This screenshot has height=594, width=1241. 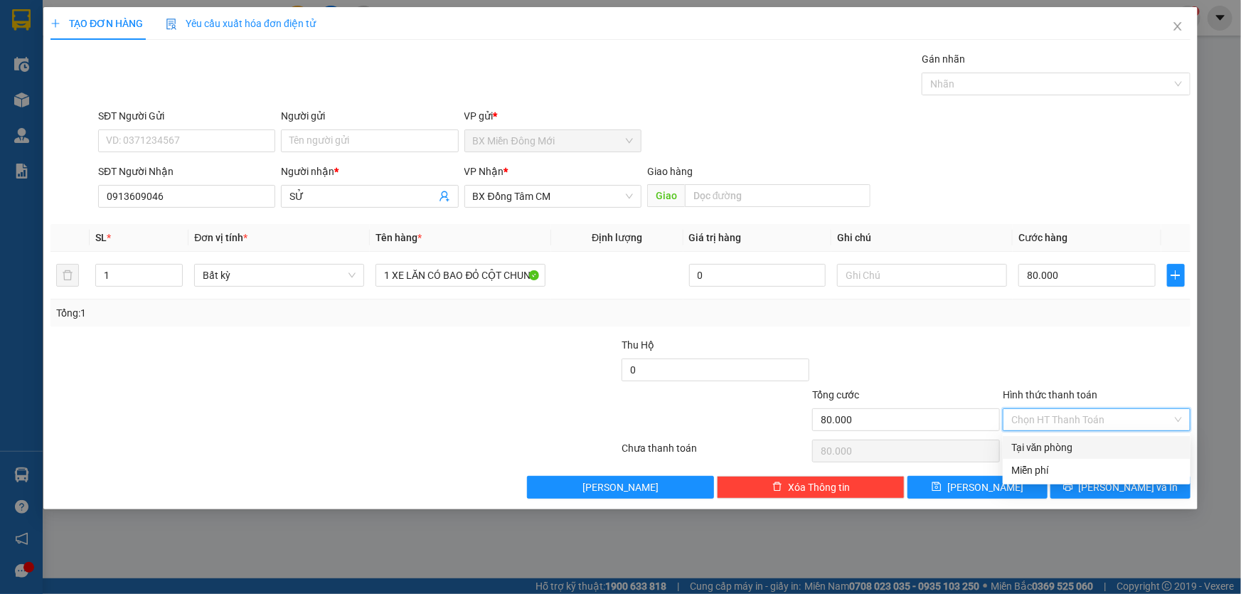 I want to click on button: delete, so click(x=68, y=275).